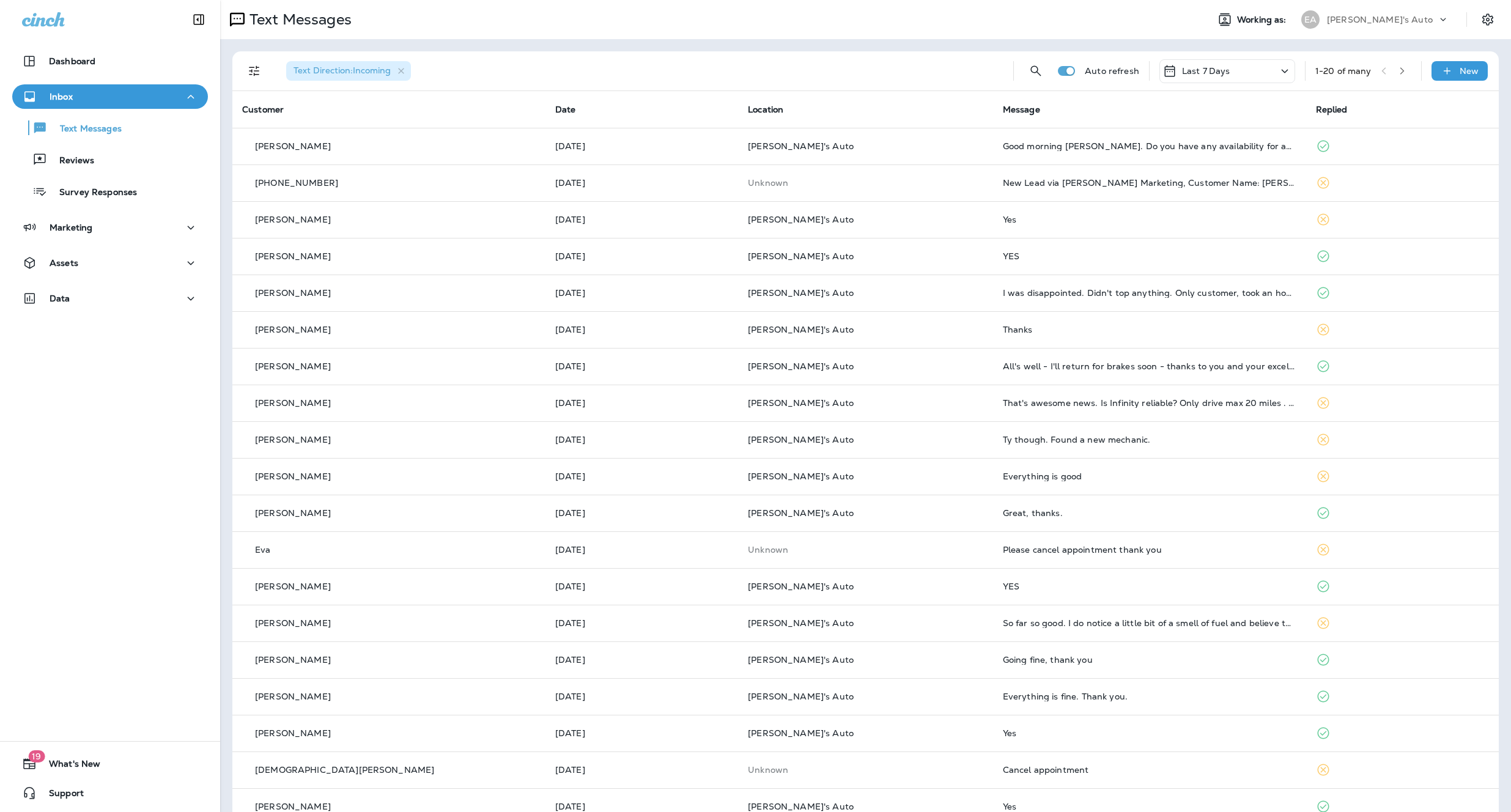 The height and width of the screenshot is (812, 1511). What do you see at coordinates (641, 293) in the screenshot?
I see `p: Aug 22, 2025 04:00 PM` at bounding box center [641, 293].